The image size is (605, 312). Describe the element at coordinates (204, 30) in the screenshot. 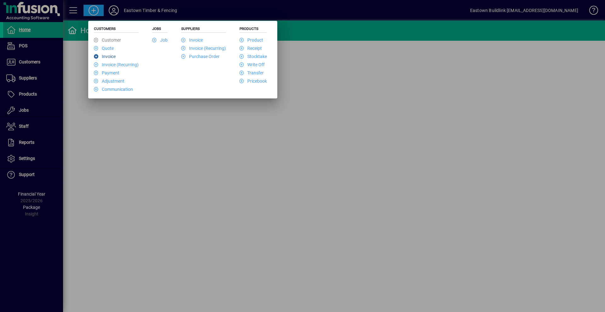

I see `h5: Suppliers` at that location.